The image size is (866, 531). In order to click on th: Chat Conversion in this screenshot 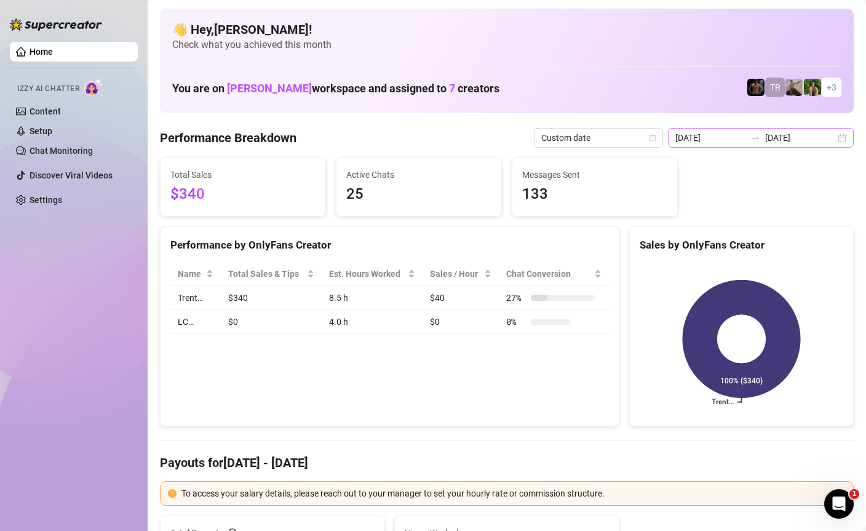, I will do `click(553, 274)`.